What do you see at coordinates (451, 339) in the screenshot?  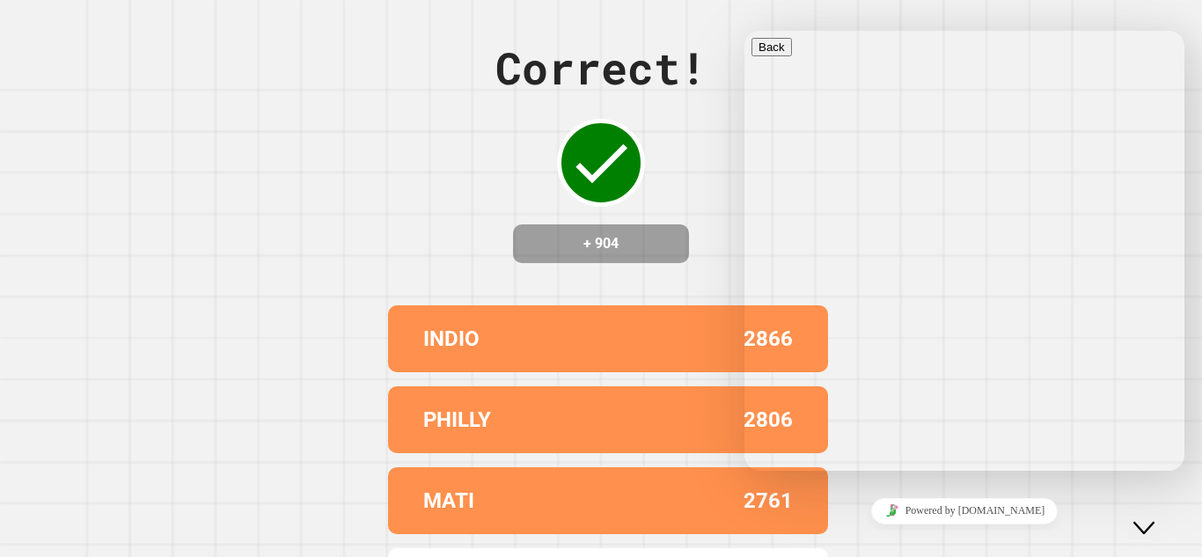 I see `p: INDIO` at bounding box center [451, 339].